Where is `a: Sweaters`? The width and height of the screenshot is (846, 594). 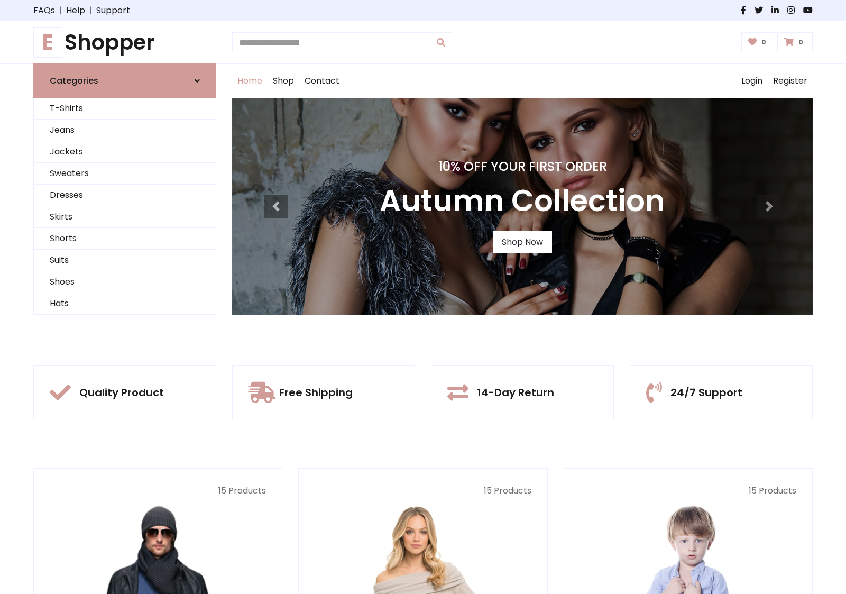
a: Sweaters is located at coordinates (125, 174).